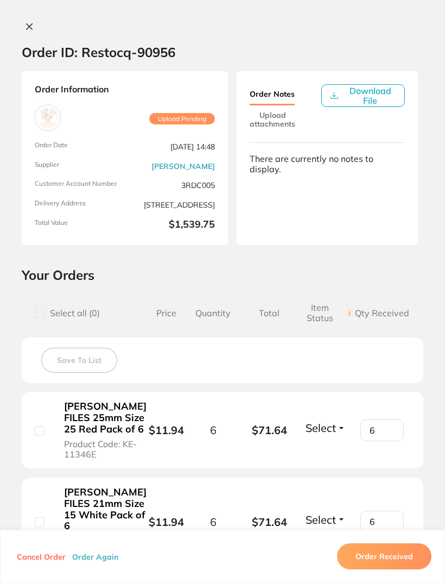  Describe the element at coordinates (273, 119) in the screenshot. I see `button: Upload attachments` at that location.